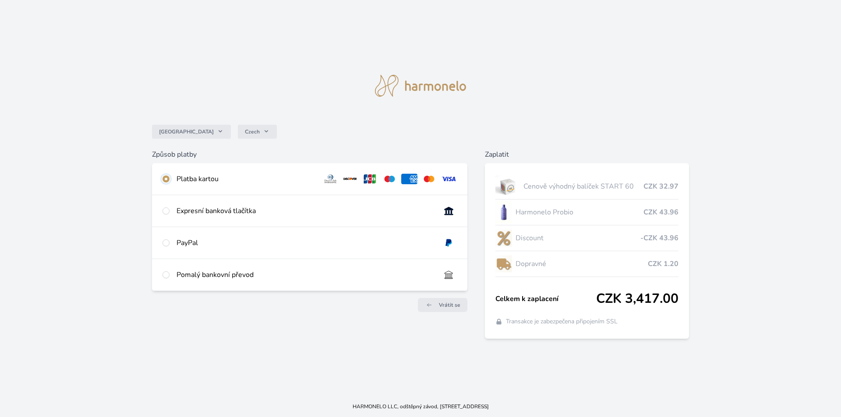 The height and width of the screenshot is (417, 841). What do you see at coordinates (330, 179) in the screenshot?
I see `img: diners.svg` at bounding box center [330, 179].